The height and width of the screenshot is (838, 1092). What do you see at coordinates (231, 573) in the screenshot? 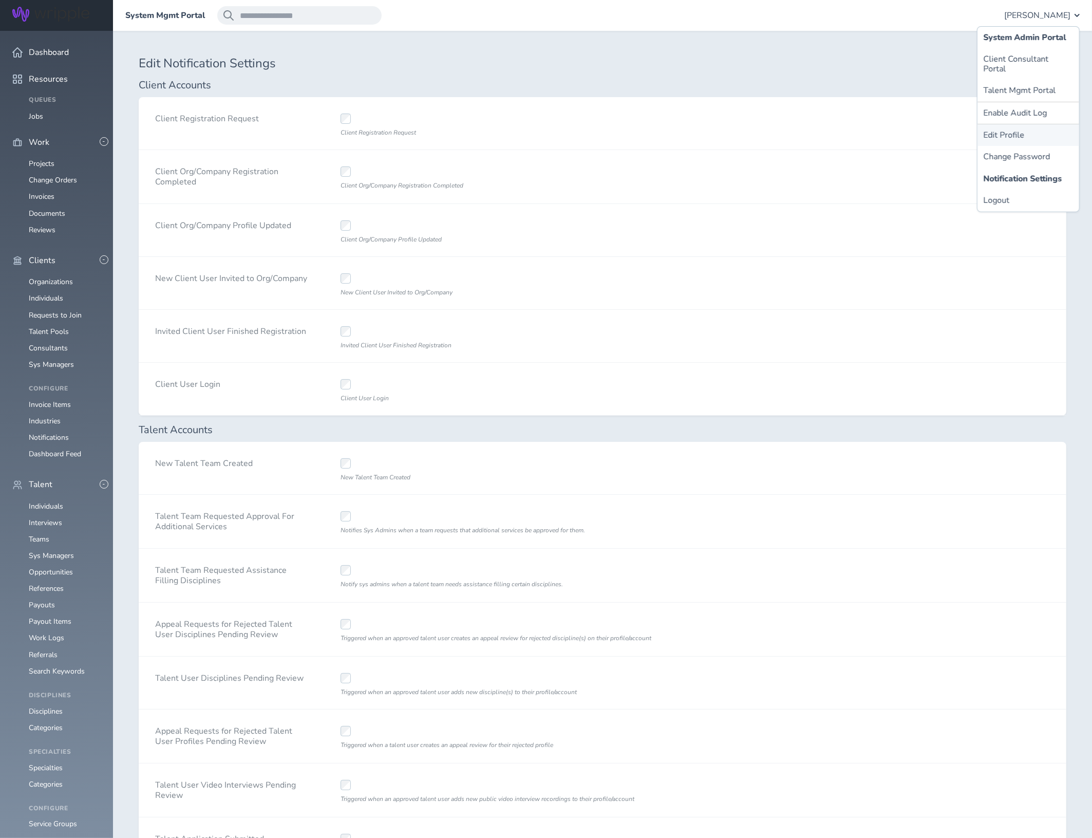
I see `label: Talent Team Requested Assistance Filling Disciplines` at bounding box center [231, 573].